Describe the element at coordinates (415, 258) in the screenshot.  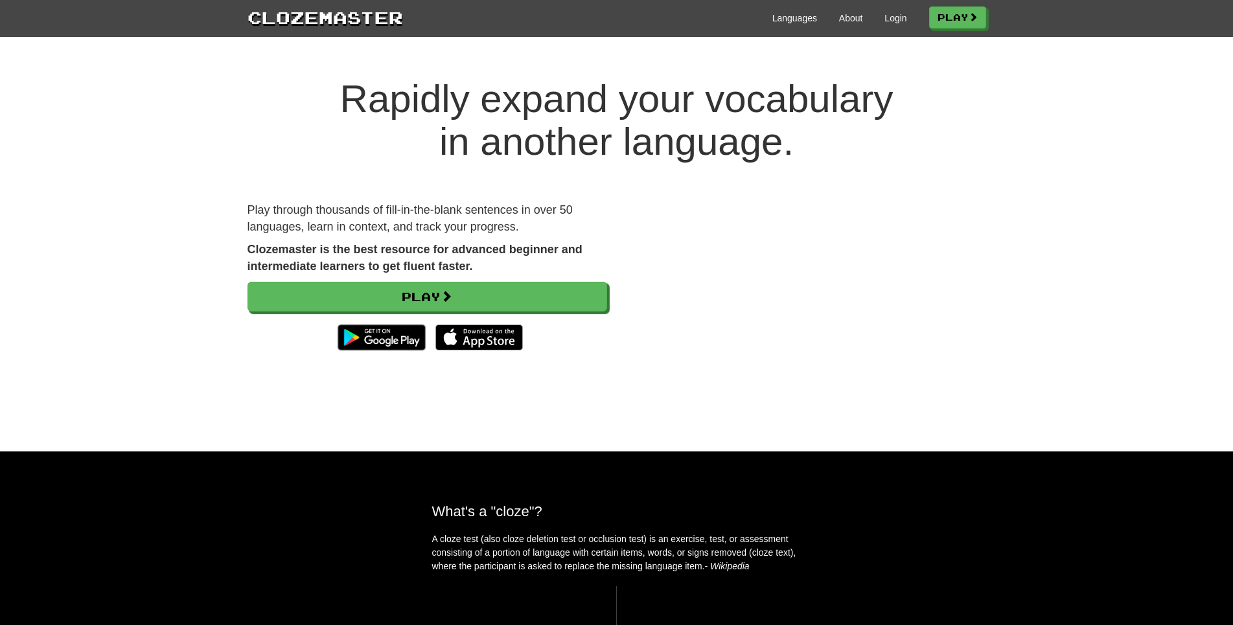
I see `strong: Clozemaster is the best resource for advanced beginner and intermediate learners to get fluent fa...` at that location.